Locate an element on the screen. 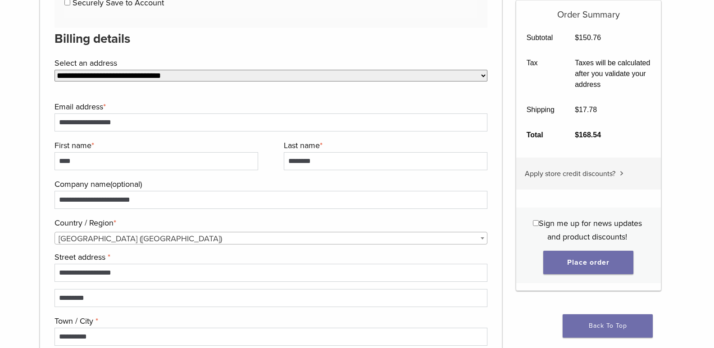 This screenshot has height=348, width=714. h5: Order Summary is located at coordinates (588, 10).